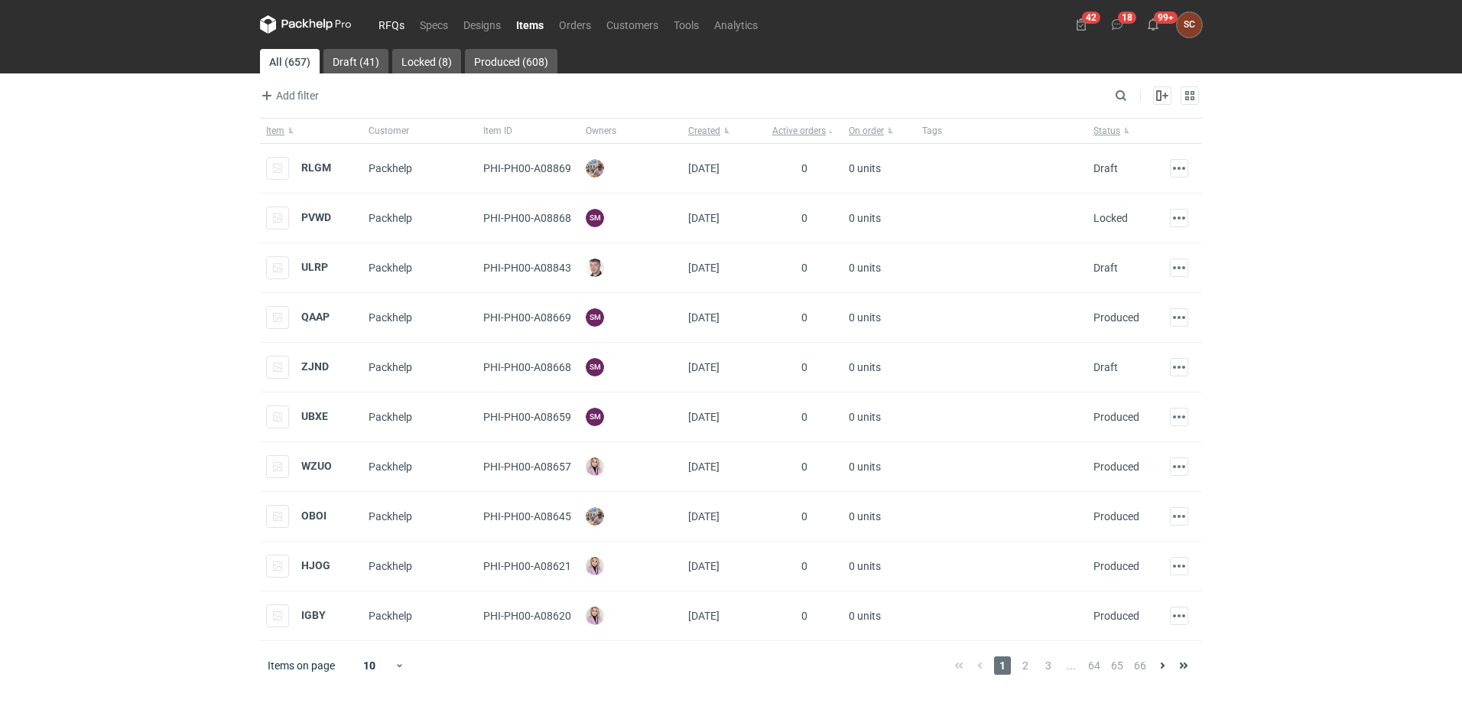 Image resolution: width=1462 pixels, height=713 pixels. What do you see at coordinates (527, 317) in the screenshot?
I see `span: PHI-PH00-A08669` at bounding box center [527, 317].